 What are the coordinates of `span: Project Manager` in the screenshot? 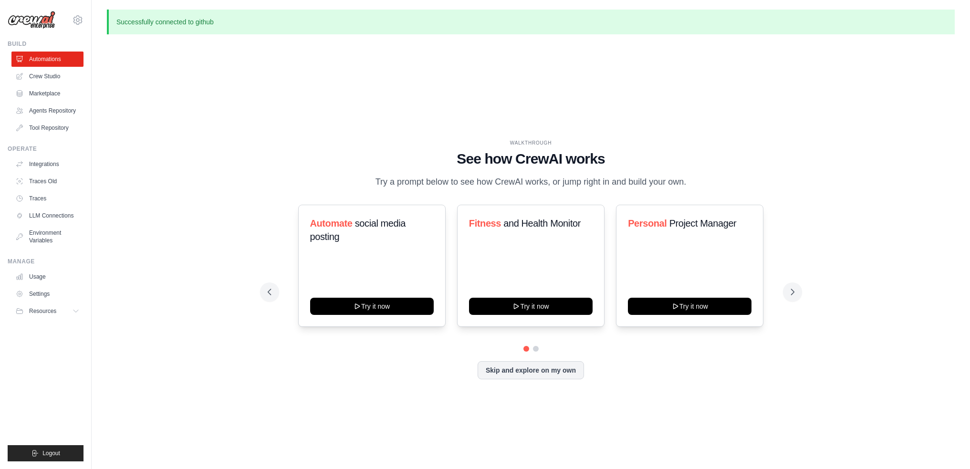 It's located at (703, 223).